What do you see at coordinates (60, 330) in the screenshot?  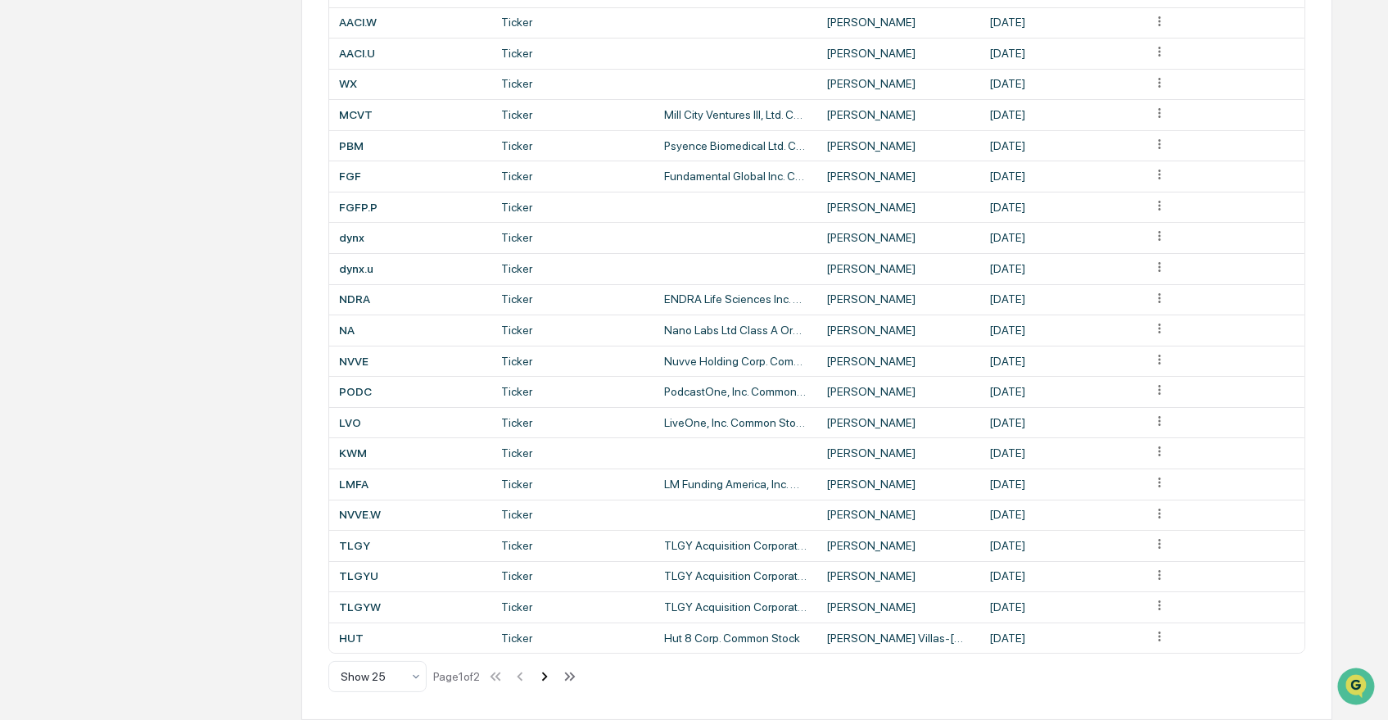 I see `a: 🔎Data Lookup` at bounding box center [60, 330].